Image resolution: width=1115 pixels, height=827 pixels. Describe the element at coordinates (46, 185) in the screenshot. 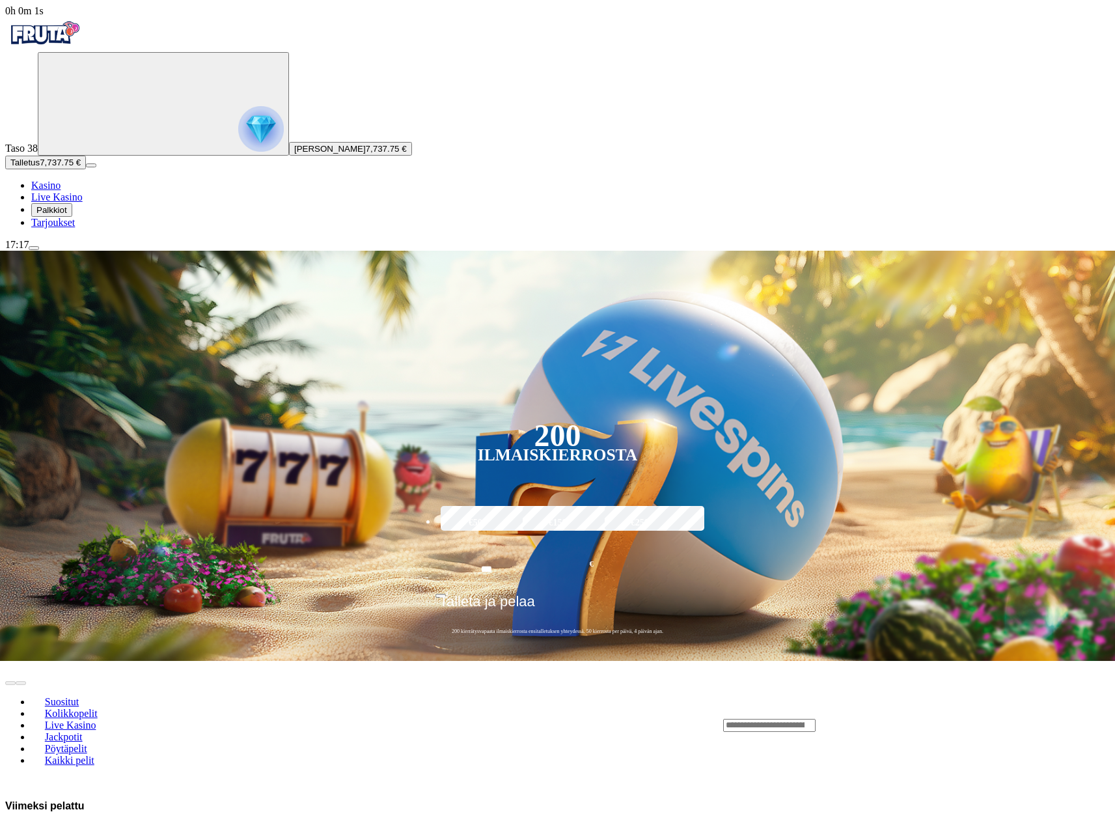

I see `a: diamond iconKasino` at that location.